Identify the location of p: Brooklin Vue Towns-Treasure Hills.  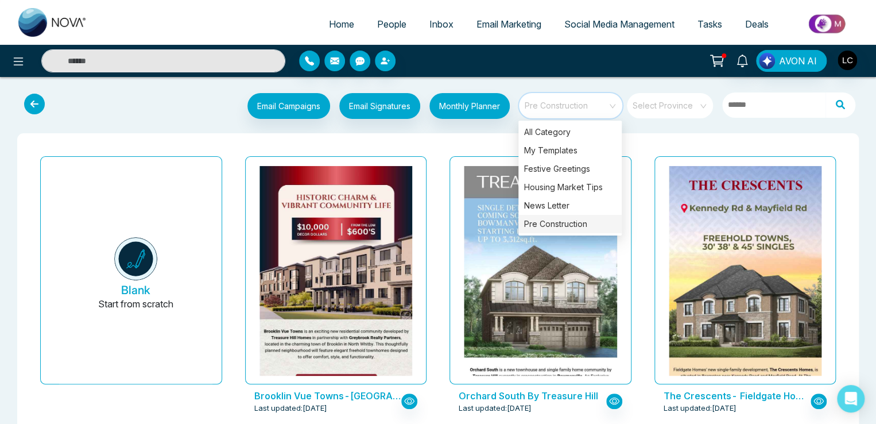
(328, 396).